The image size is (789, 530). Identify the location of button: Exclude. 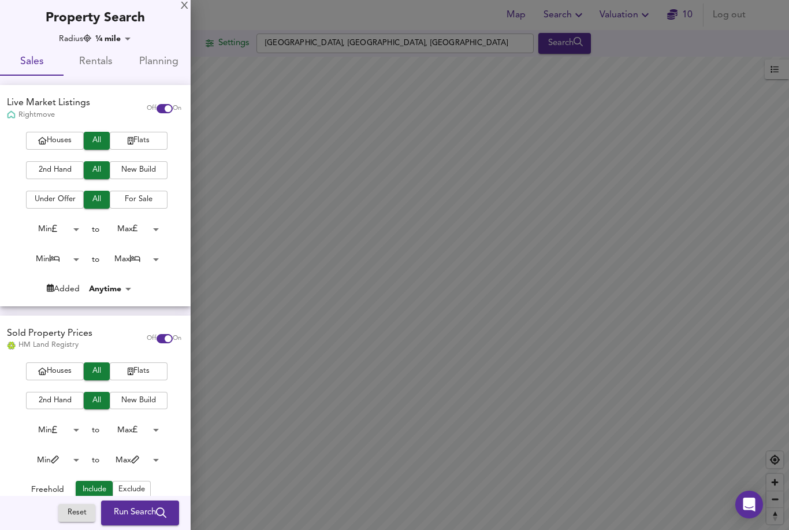
(132, 489).